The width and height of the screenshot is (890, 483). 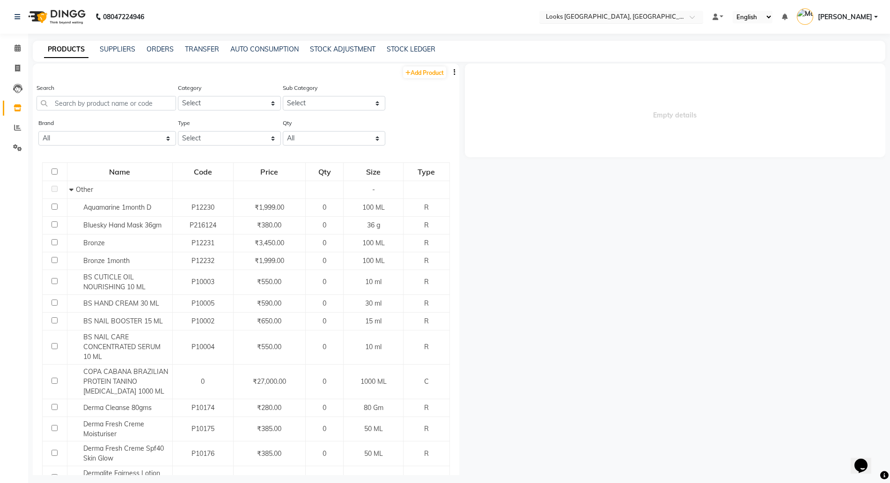 I want to click on label: Search, so click(x=45, y=88).